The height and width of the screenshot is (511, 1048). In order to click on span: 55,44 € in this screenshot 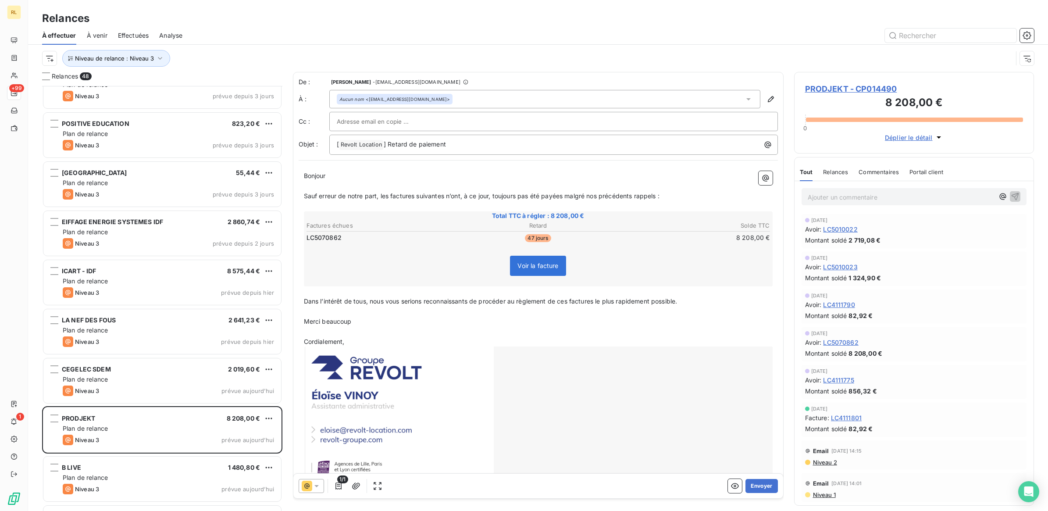, I will do `click(248, 172)`.